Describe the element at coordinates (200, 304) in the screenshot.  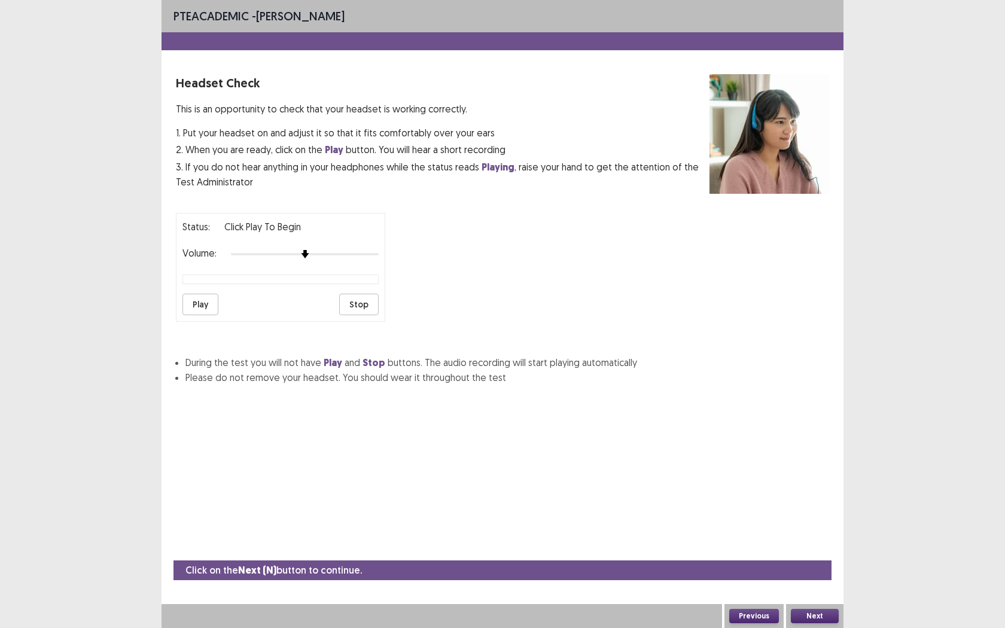
I see `button: Play` at that location.